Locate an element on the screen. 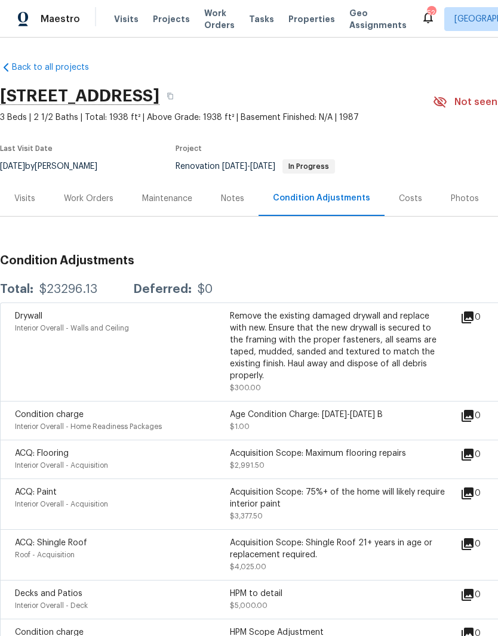 This screenshot has height=636, width=498. div: Photos is located at coordinates (464, 199).